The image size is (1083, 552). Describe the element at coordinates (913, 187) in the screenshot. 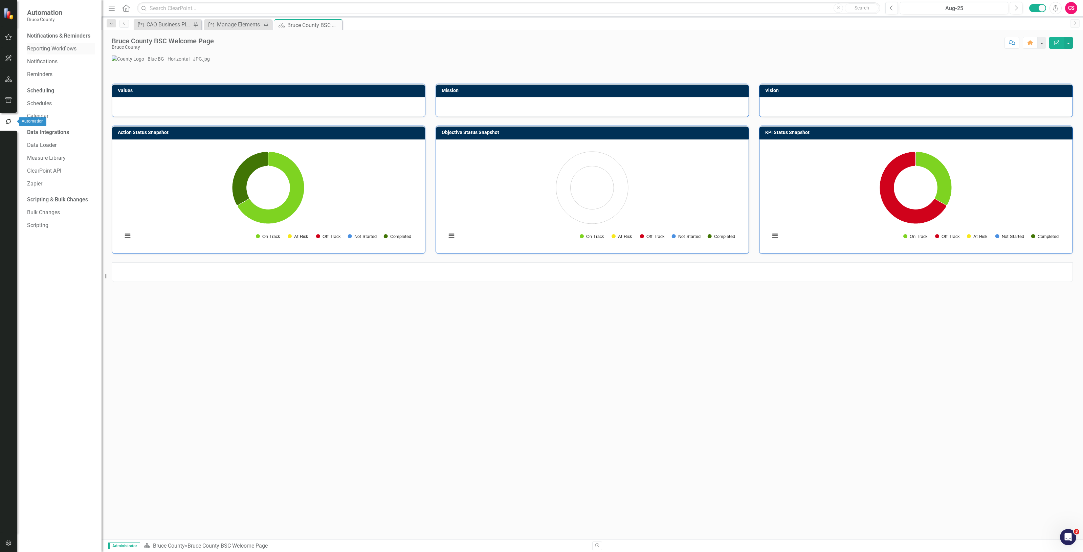

I see `path: Off Track, 2.` at that location.